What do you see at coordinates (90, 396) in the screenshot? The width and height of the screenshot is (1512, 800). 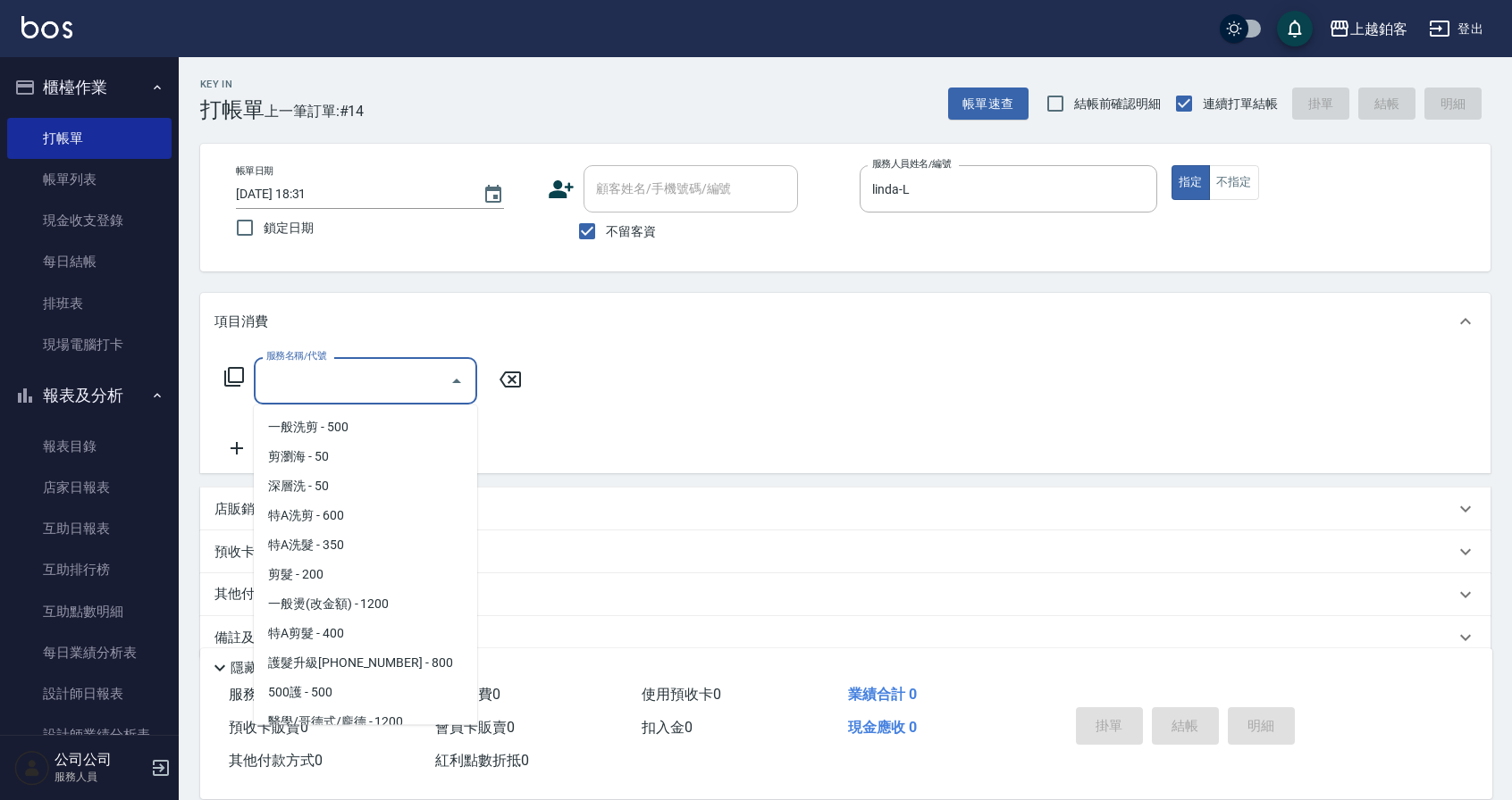 I see `button: 報表及分析` at bounding box center [90, 396].